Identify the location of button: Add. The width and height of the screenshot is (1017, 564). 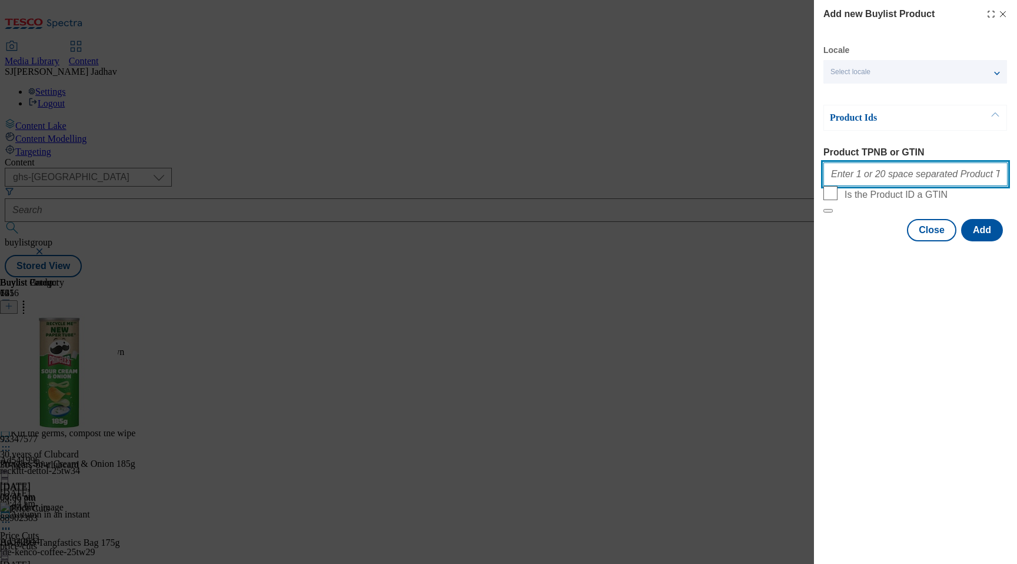
(982, 230).